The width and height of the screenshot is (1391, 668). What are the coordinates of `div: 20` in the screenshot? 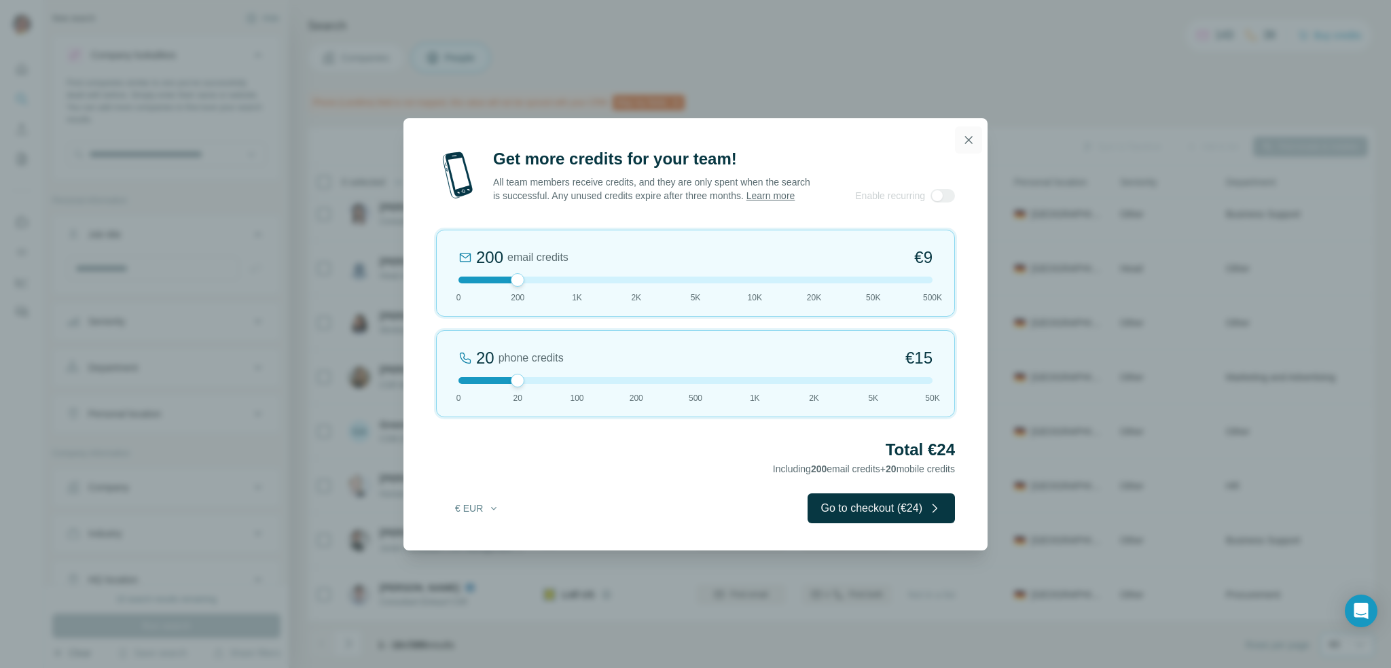 It's located at (485, 358).